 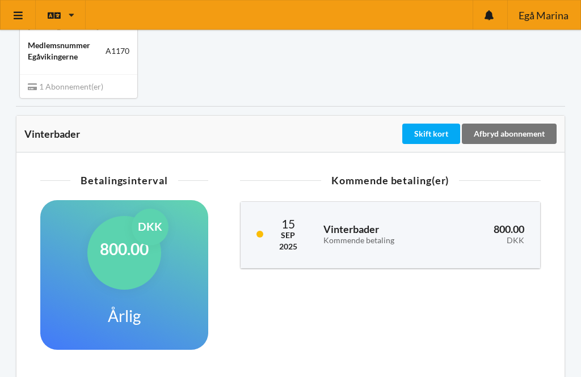 What do you see at coordinates (124, 250) in the screenshot?
I see `h1: 800.00` at bounding box center [124, 250].